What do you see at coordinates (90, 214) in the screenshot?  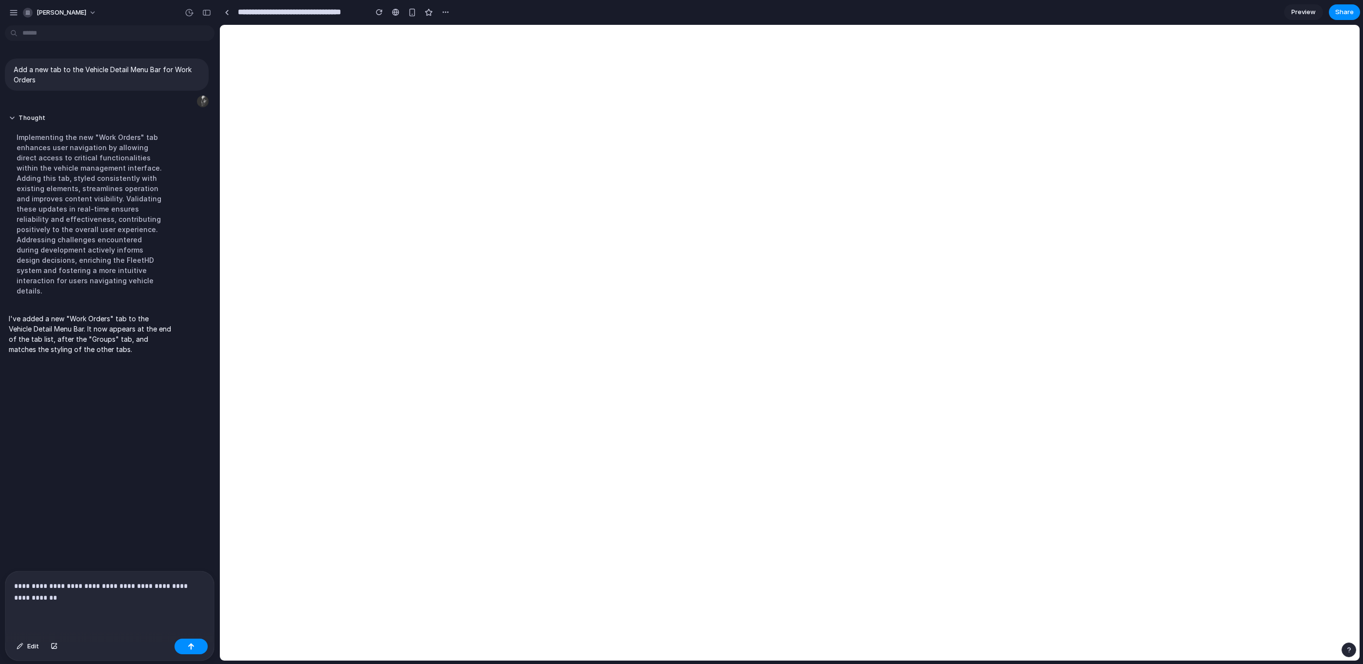 I see `div: Implementing the new "Work Orders" tab enhances user navigation by allowing direct access to crit...` at bounding box center [90, 214].